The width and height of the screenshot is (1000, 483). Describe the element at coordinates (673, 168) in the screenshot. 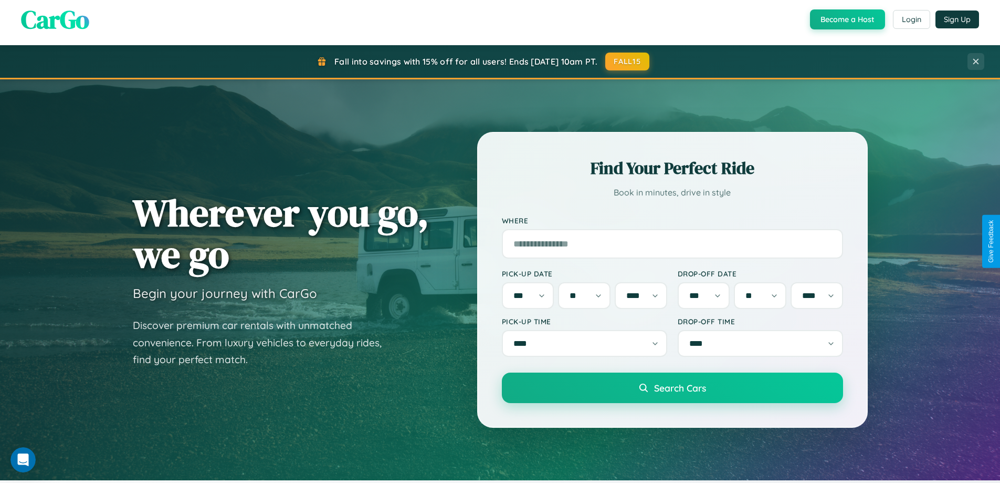

I see `h2: Find Your Perfect Ride` at that location.